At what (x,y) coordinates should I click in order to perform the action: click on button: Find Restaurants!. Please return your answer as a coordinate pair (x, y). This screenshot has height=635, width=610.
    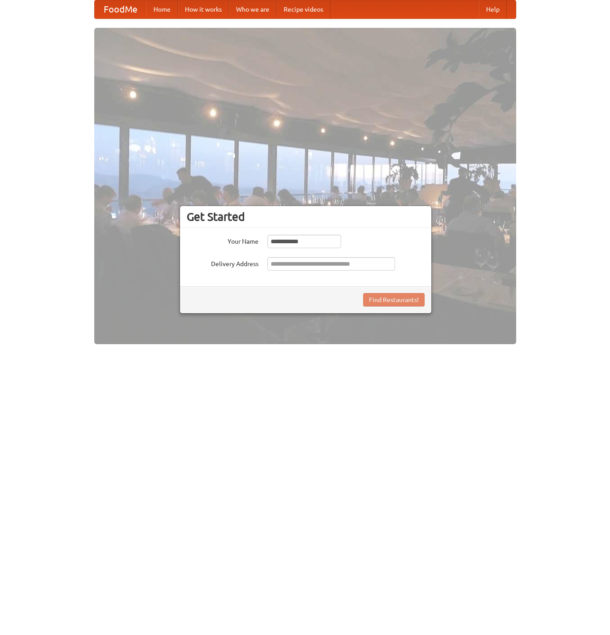
    Looking at the image, I should click on (394, 300).